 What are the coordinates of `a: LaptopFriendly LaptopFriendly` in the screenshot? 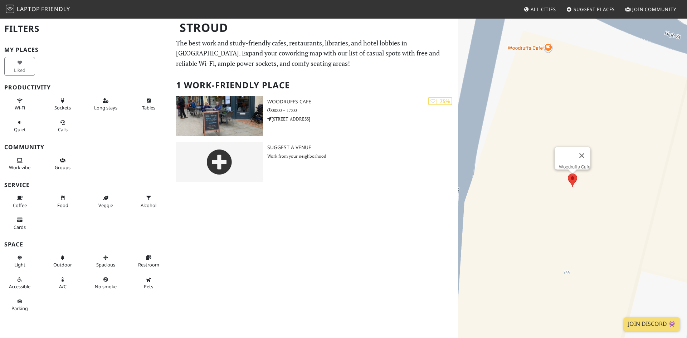 It's located at (38, 9).